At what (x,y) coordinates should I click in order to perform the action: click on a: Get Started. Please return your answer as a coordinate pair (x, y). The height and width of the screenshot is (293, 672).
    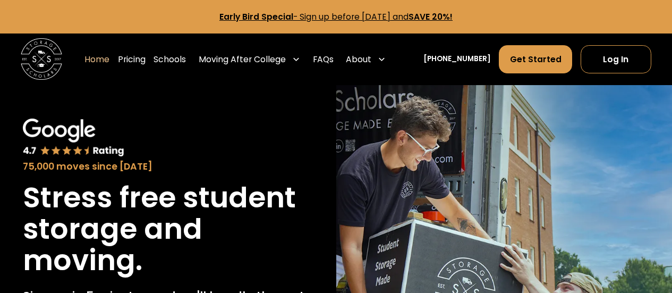
    Looking at the image, I should click on (536, 59).